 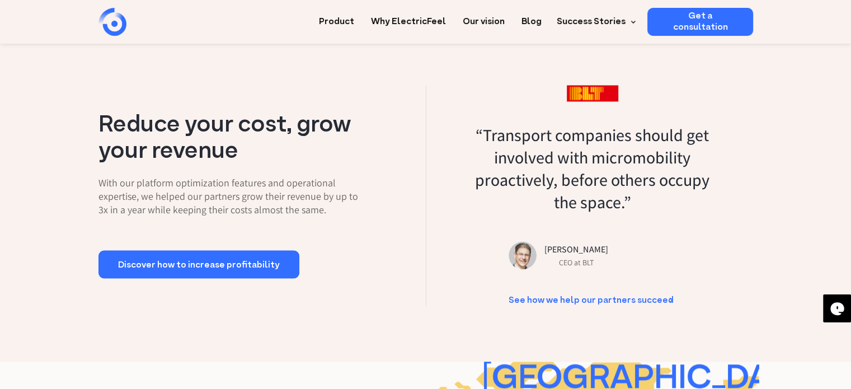 What do you see at coordinates (592, 168) in the screenshot?
I see `blockquote: “Transport companies should get involved with micromobility proactively, before others occupy the...` at bounding box center [592, 168].